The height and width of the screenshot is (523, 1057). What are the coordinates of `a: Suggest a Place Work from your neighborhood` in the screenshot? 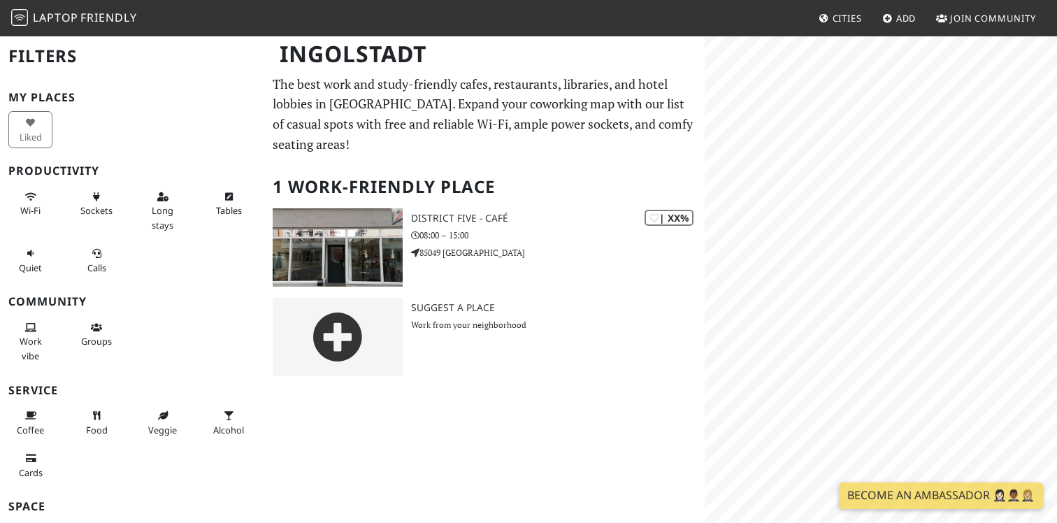 It's located at (484, 337).